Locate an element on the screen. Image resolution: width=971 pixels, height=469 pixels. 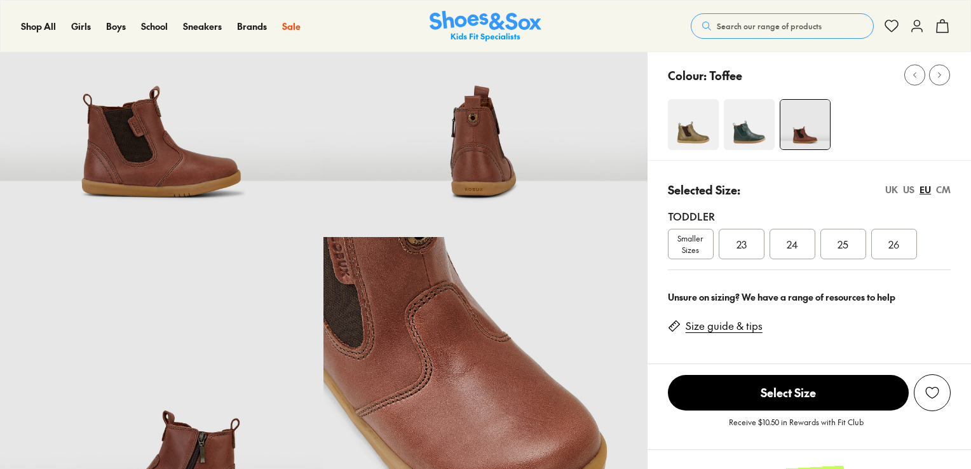
div: UK is located at coordinates (891, 189).